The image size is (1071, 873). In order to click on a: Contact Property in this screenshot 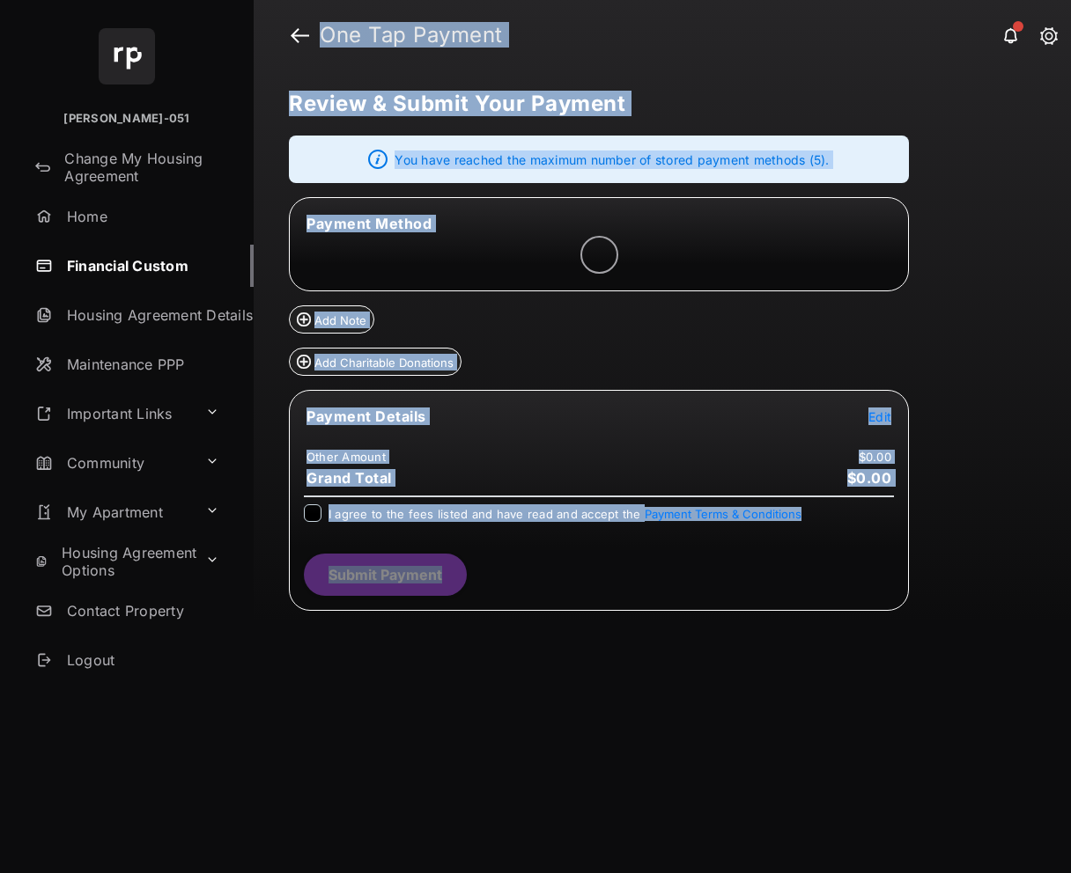, I will do `click(141, 611)`.